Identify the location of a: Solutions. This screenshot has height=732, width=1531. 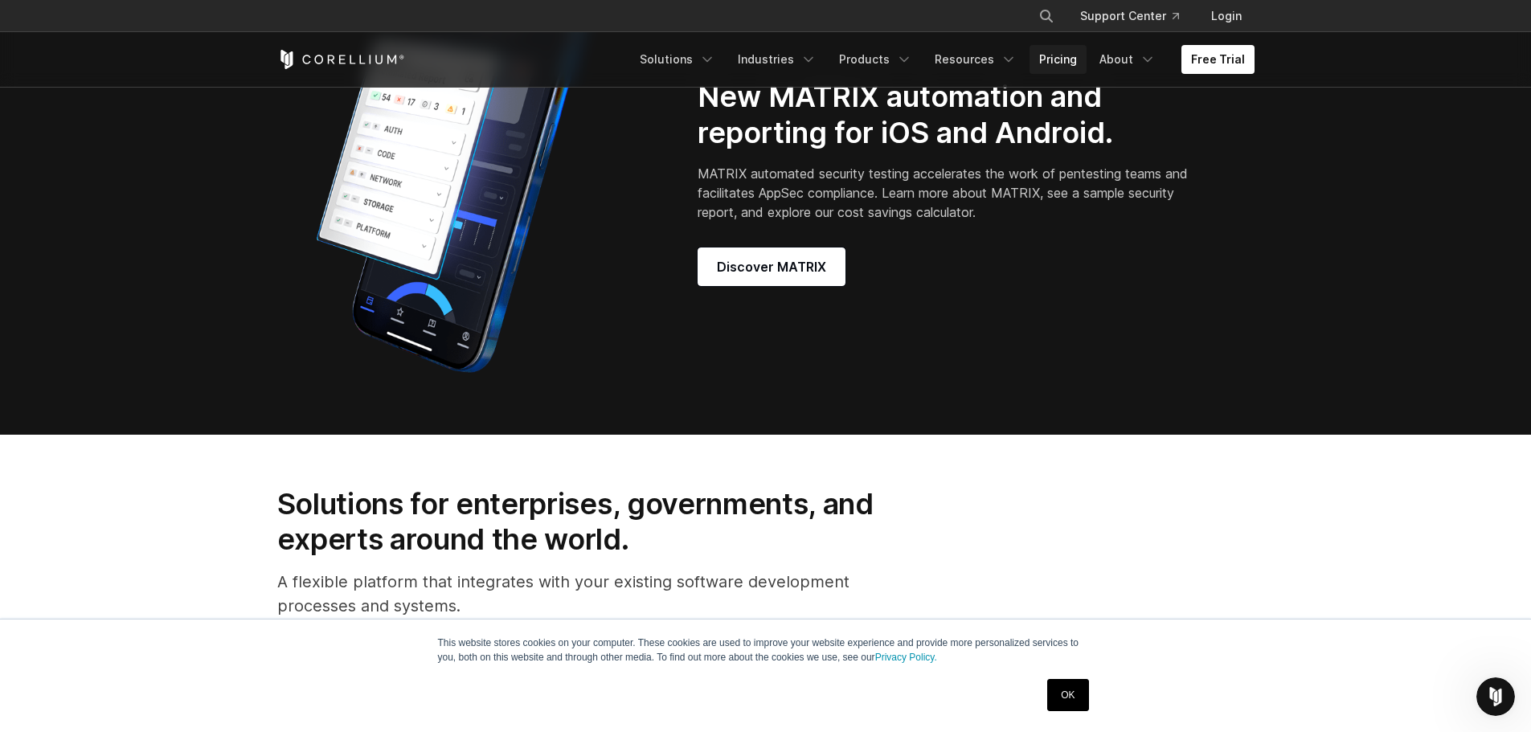
(678, 59).